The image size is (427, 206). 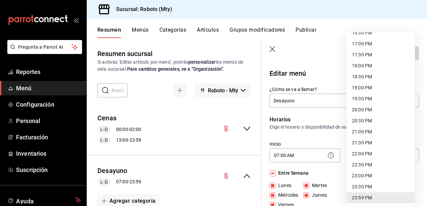 What do you see at coordinates (381, 154) in the screenshot?
I see `li: 22:00 PM` at bounding box center [381, 154].